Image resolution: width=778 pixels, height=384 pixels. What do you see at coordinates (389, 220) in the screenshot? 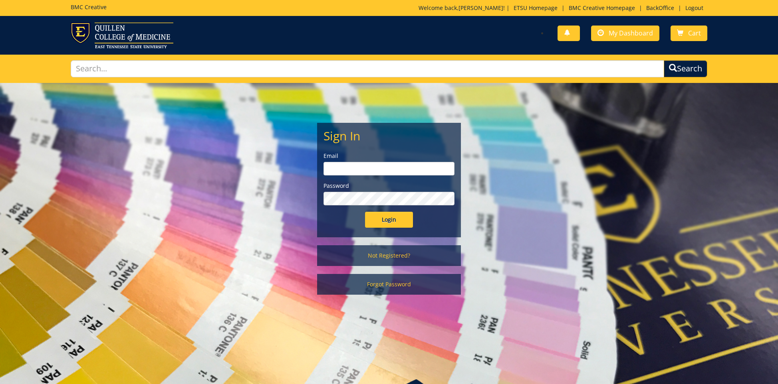
I see `input: Login` at bounding box center [389, 220].